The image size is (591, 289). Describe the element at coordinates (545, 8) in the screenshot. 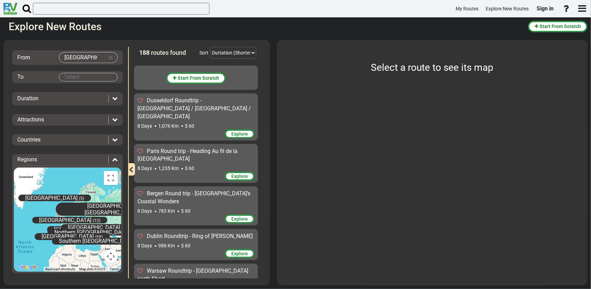

I see `span: Sign in` at that location.